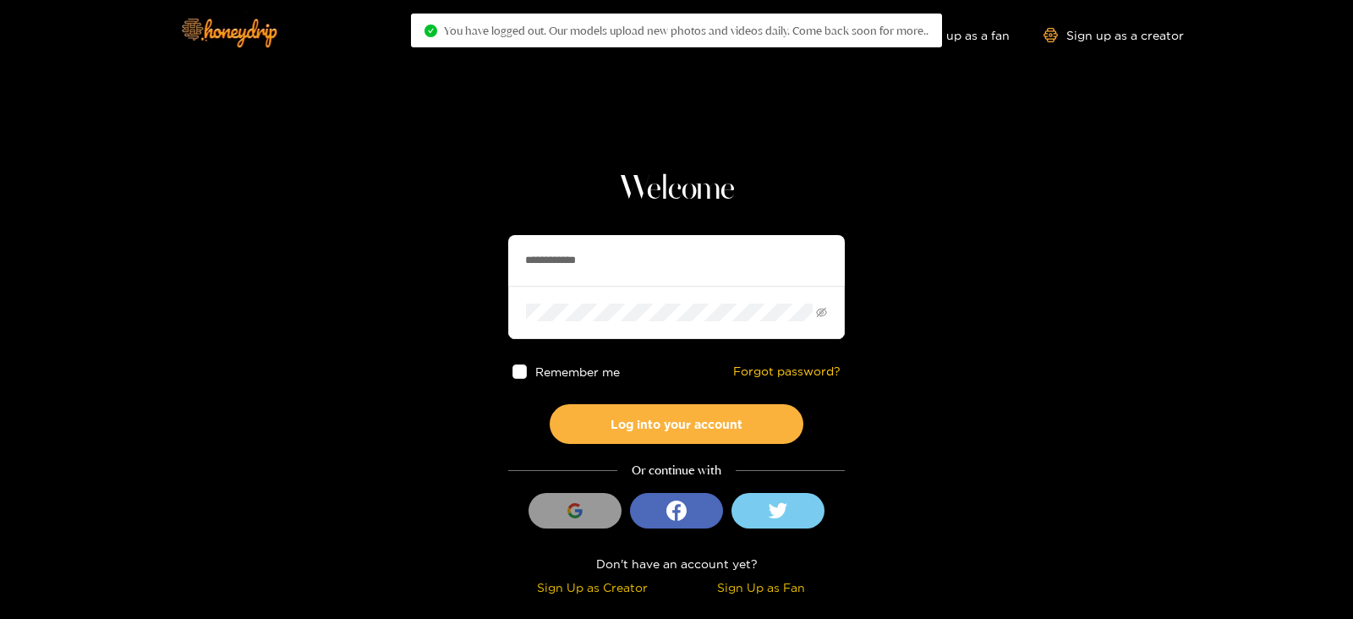 The image size is (1353, 619). Describe the element at coordinates (677, 424) in the screenshot. I see `button: Log into your account` at that location.